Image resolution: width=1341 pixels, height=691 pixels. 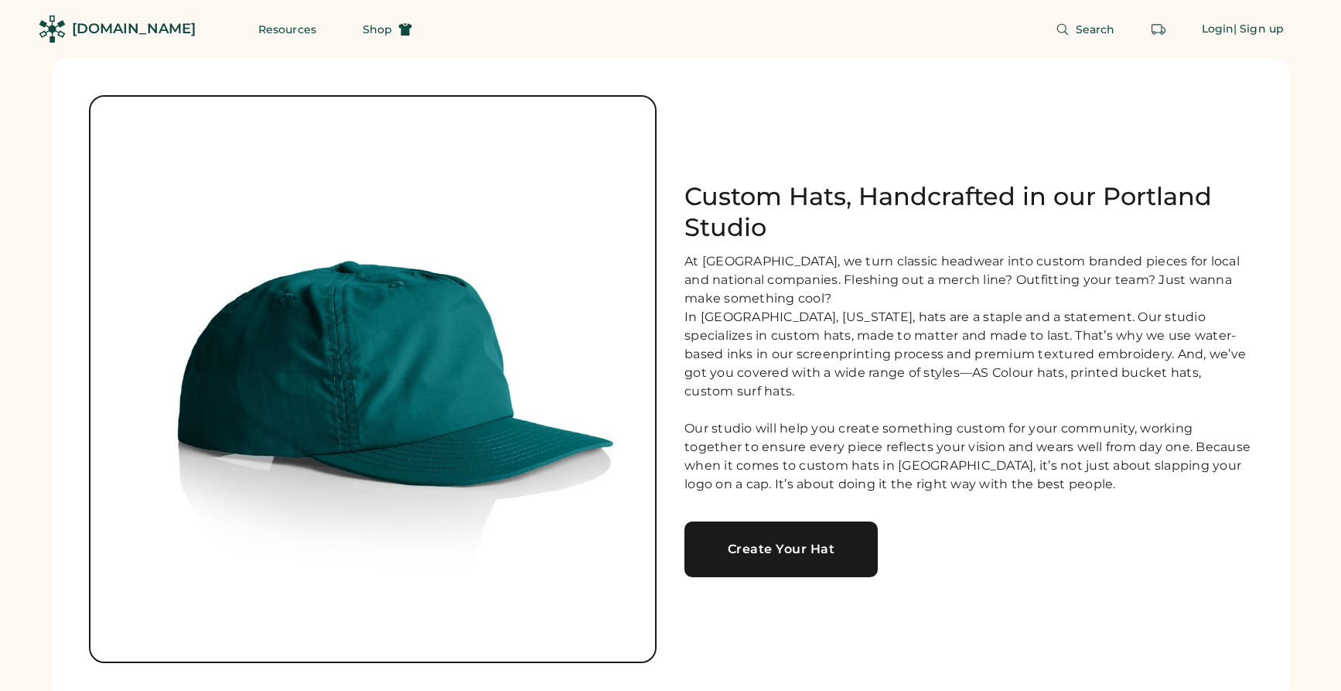 What do you see at coordinates (781, 549) in the screenshot?
I see `a: Create Your Hat` at bounding box center [781, 549].